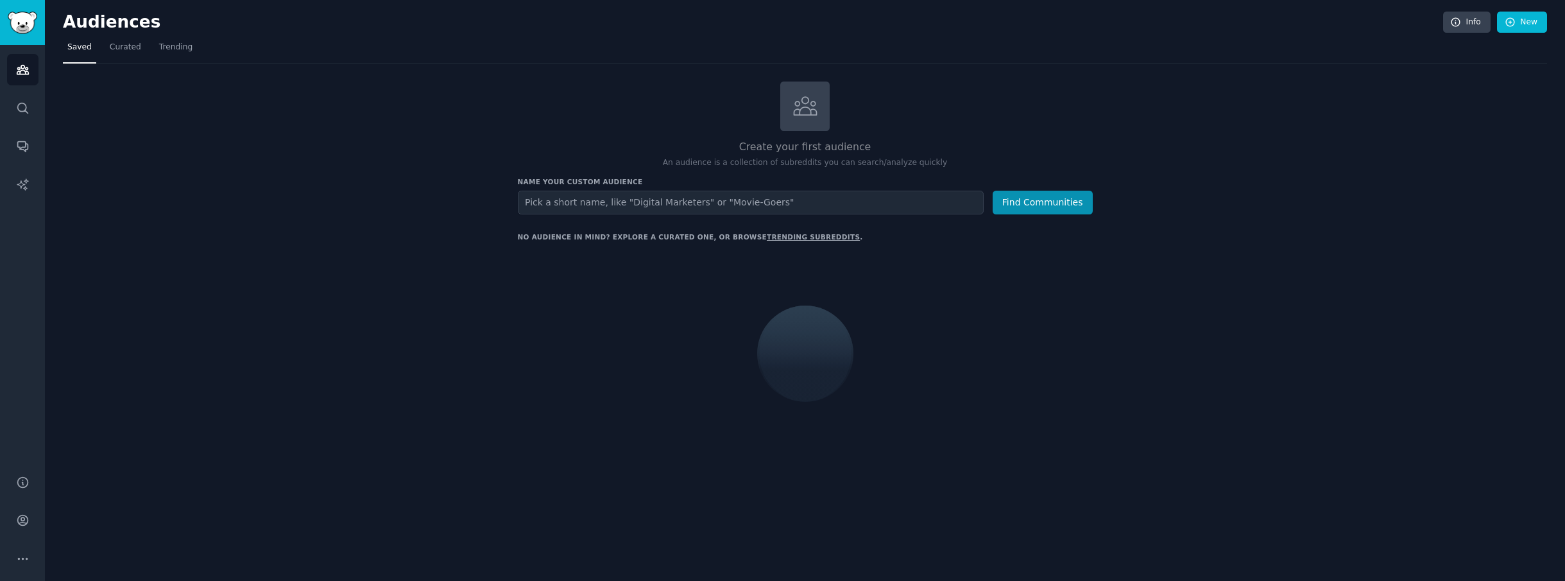 The image size is (1565, 581). What do you see at coordinates (805, 147) in the screenshot?
I see `h2: Create your first audience` at bounding box center [805, 147].